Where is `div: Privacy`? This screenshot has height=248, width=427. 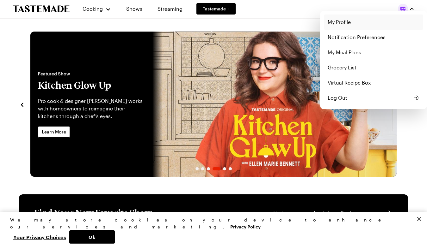 div: Privacy is located at coordinates (211, 230).